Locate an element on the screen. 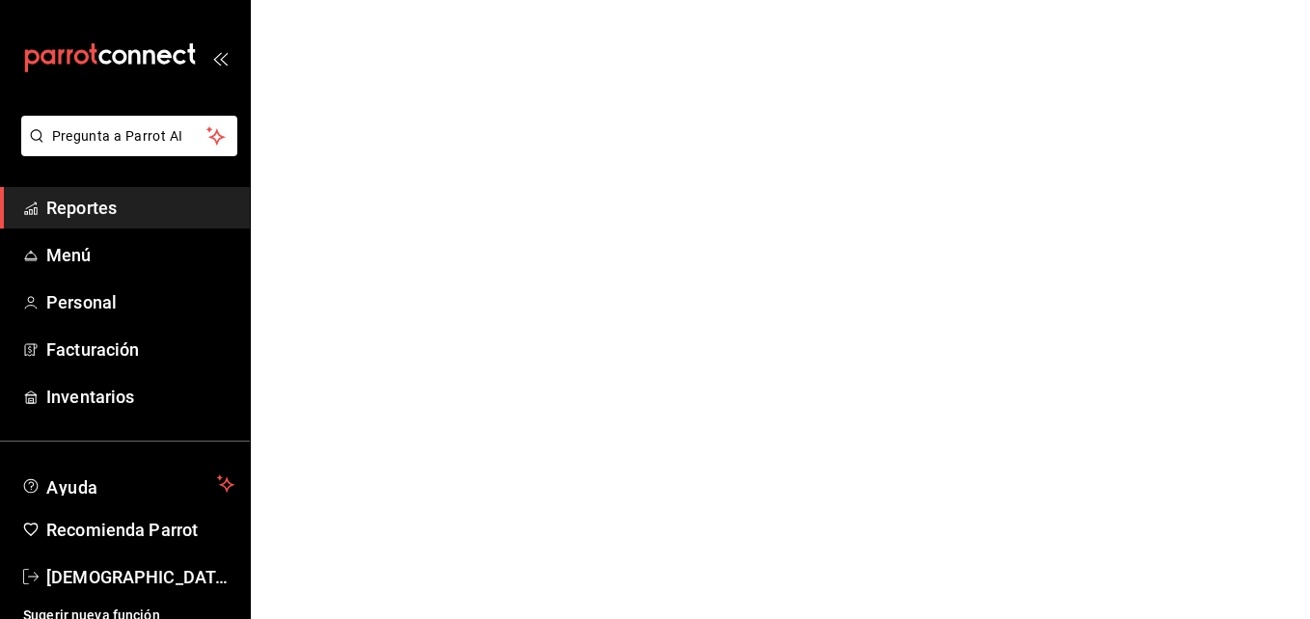 The width and height of the screenshot is (1310, 619). span: Inventarios is located at coordinates (140, 397).